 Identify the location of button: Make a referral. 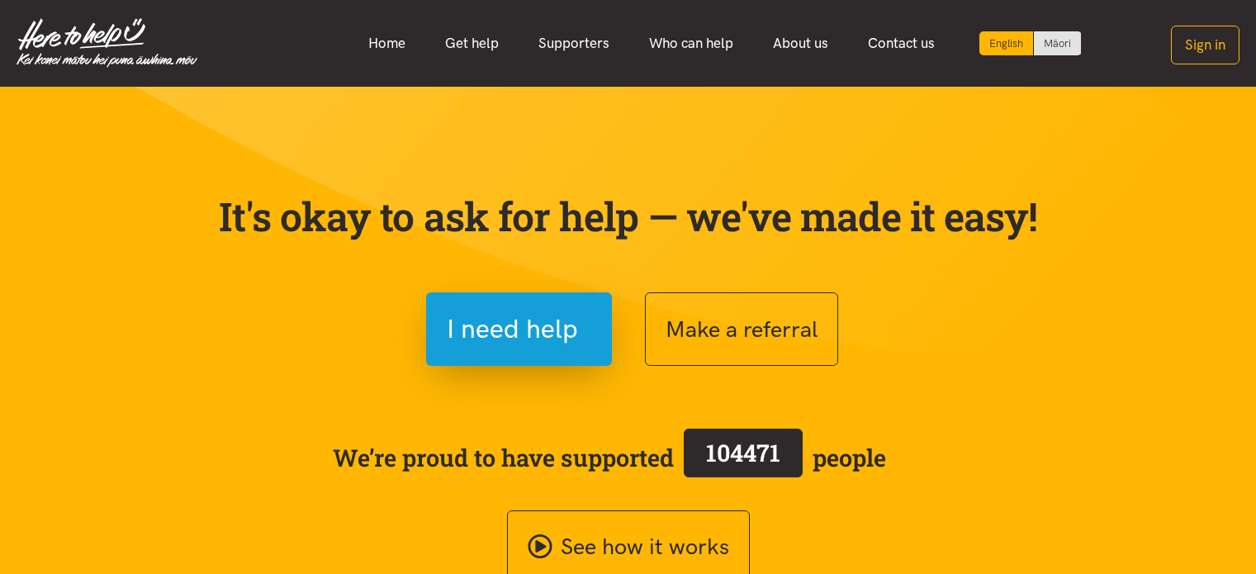
(742, 329).